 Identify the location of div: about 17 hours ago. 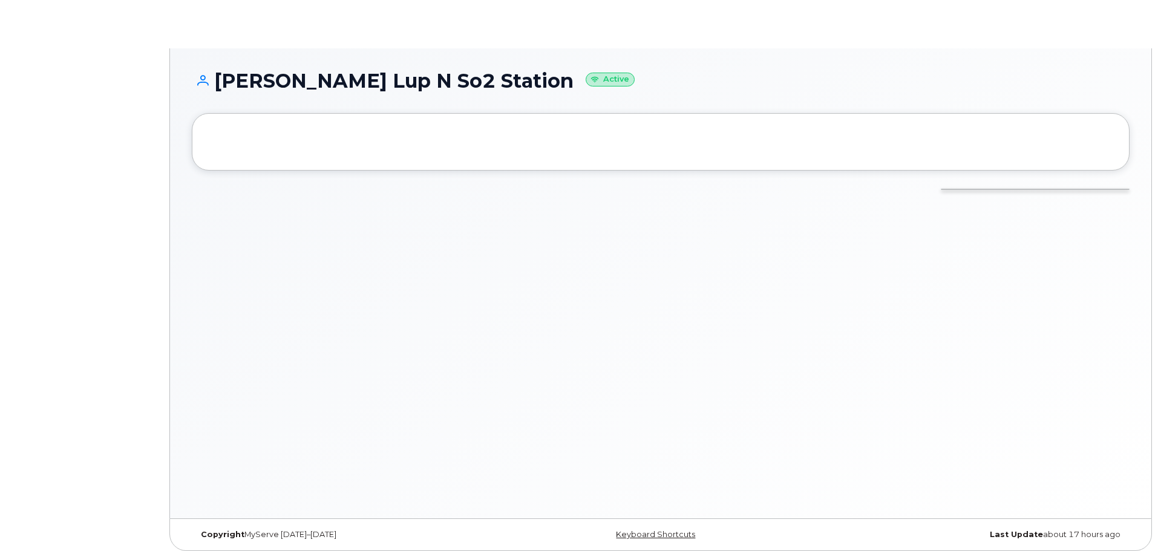
(973, 535).